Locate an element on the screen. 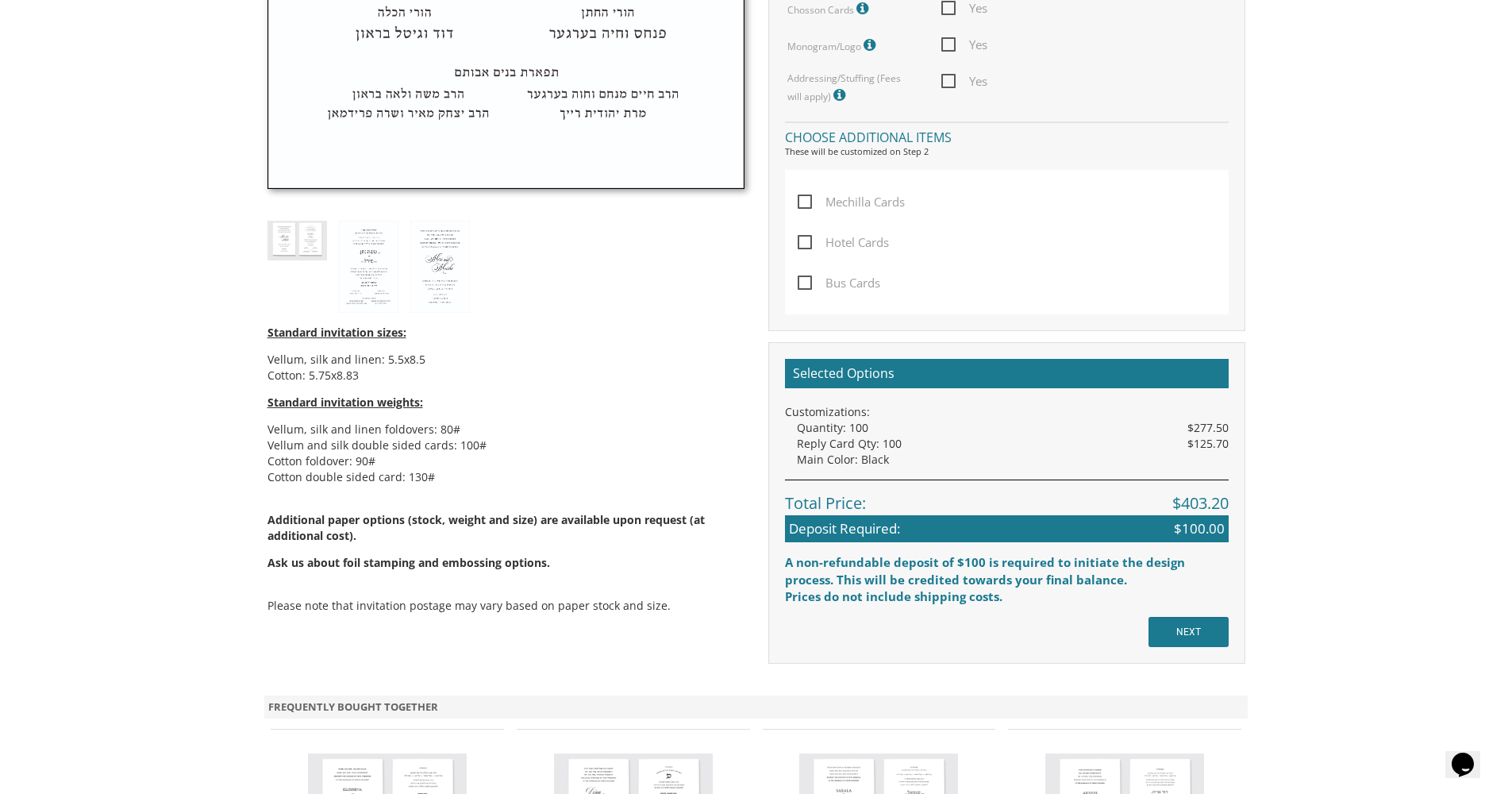 The image size is (1512, 794). span: Hotel Cards is located at coordinates (843, 242).